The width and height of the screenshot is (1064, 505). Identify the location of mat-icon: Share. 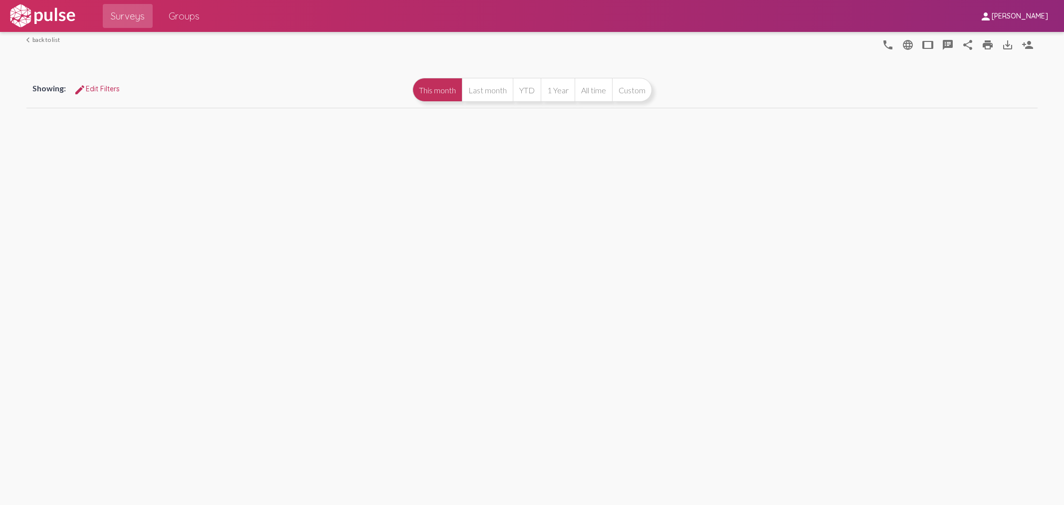
(968, 45).